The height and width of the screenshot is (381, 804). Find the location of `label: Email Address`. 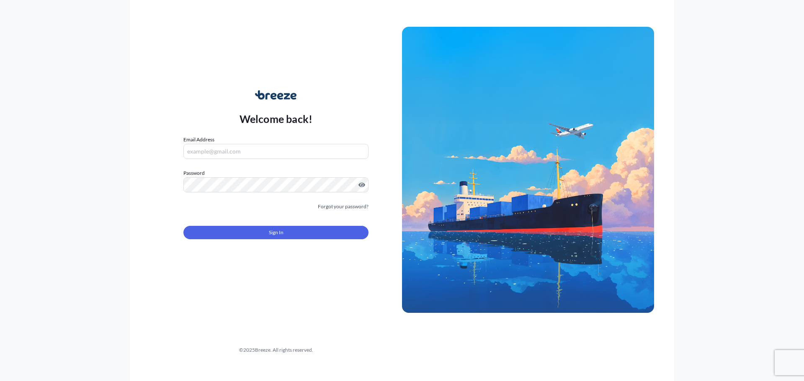

label: Email Address is located at coordinates (199, 140).